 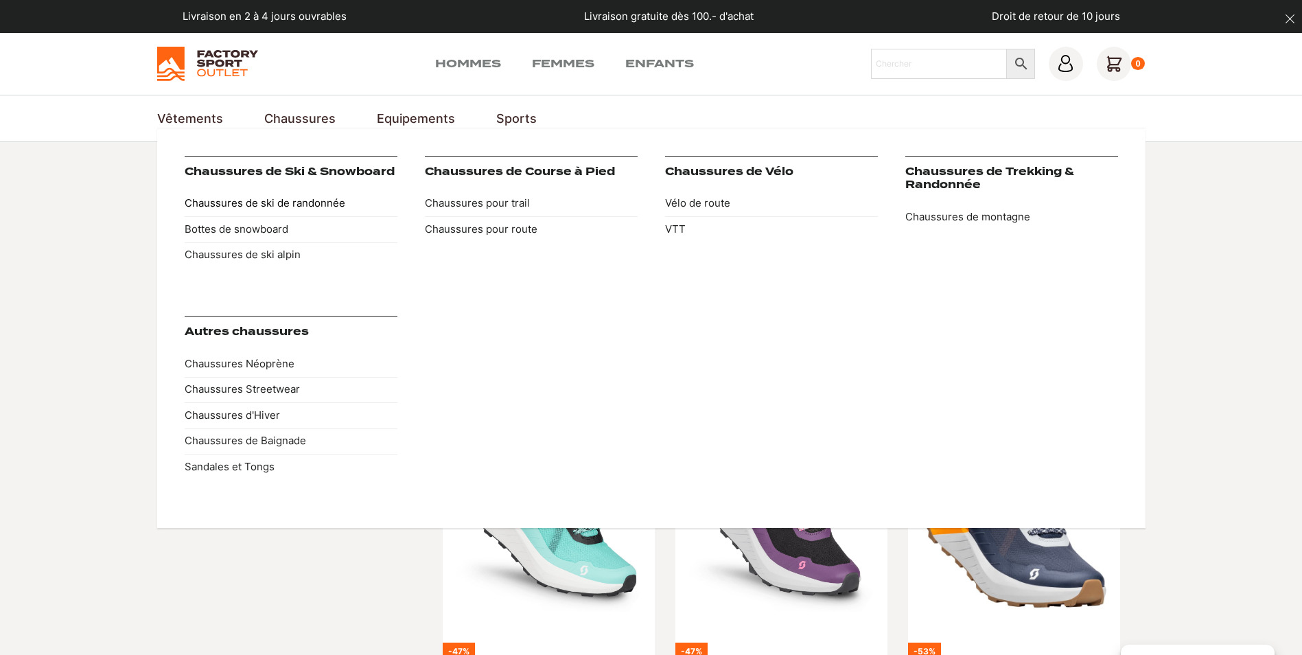 What do you see at coordinates (1056, 16) in the screenshot?
I see `p: Droit de retour de 10 jours` at bounding box center [1056, 16].